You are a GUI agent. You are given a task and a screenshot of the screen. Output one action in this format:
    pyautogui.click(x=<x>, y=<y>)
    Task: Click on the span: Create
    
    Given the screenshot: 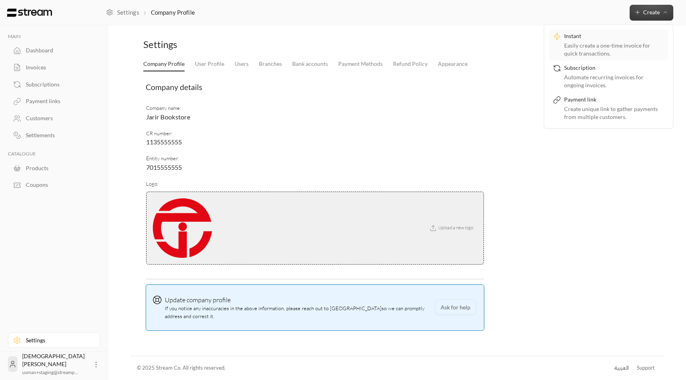 What is the action you would take?
    pyautogui.click(x=651, y=12)
    